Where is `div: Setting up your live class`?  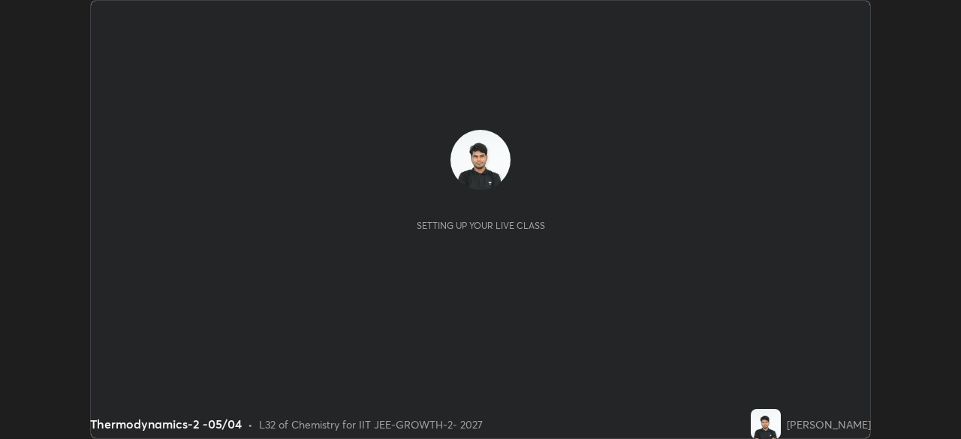 div: Setting up your live class is located at coordinates (481, 225).